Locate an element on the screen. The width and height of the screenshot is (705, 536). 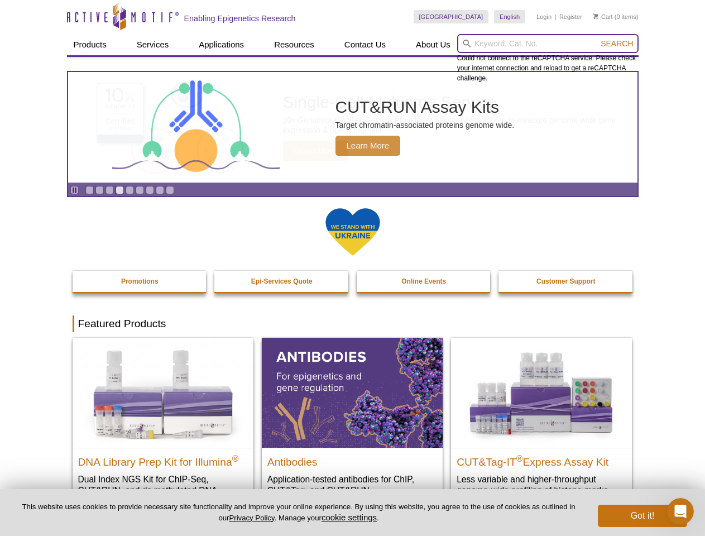
a: Register is located at coordinates (570, 17).